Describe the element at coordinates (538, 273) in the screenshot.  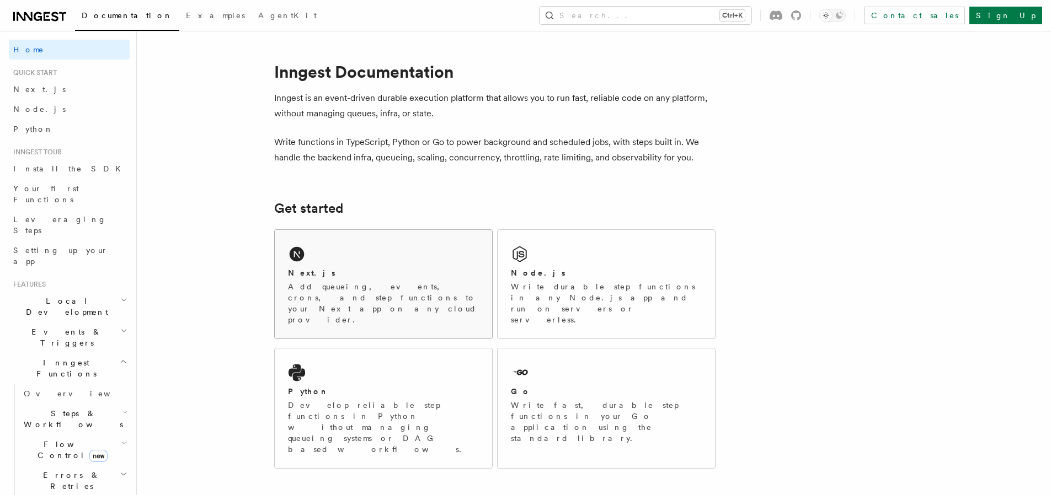
I see `h2: Node.js` at that location.